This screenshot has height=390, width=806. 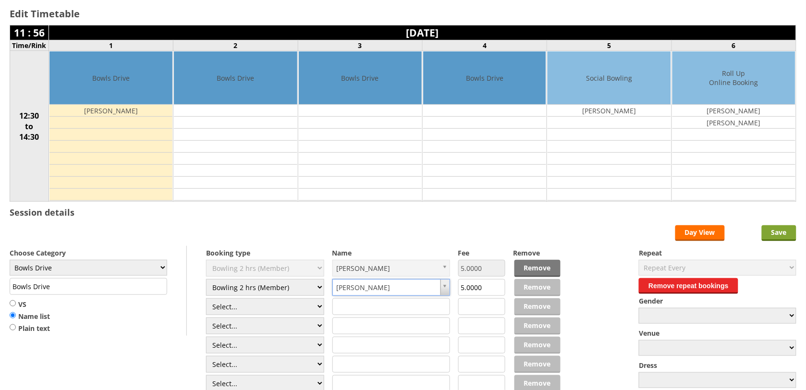 What do you see at coordinates (536, 253) in the screenshot?
I see `label: Remove` at bounding box center [536, 253].